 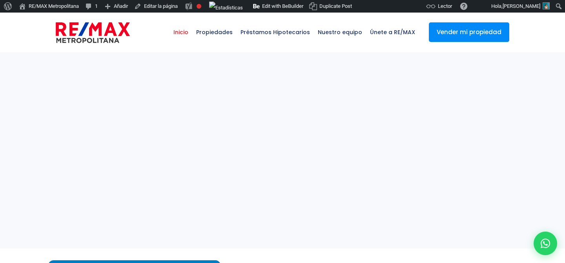 I want to click on span: Inicio, so click(x=181, y=32).